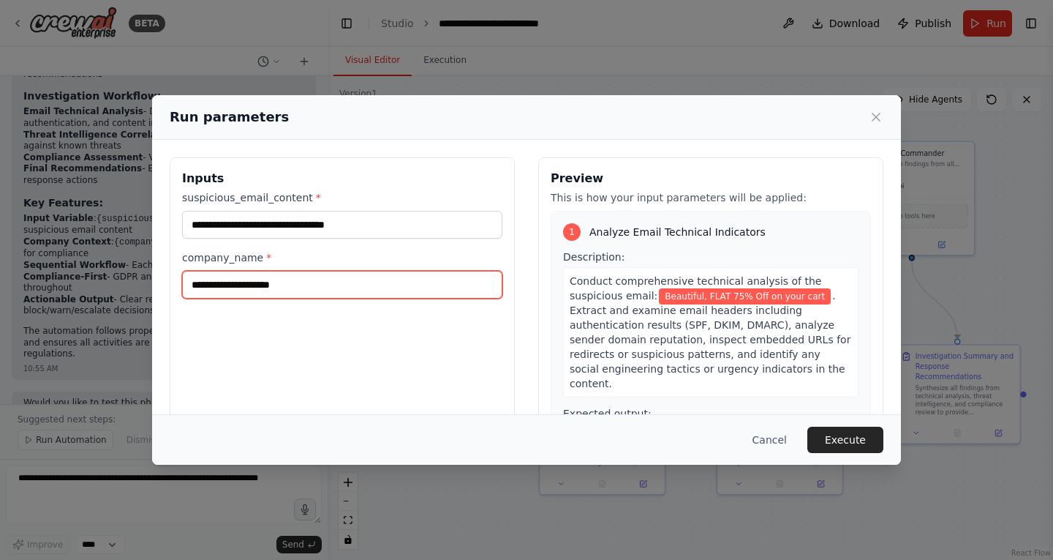 The image size is (1053, 560). What do you see at coordinates (711, 178) in the screenshot?
I see `h3: Preview` at bounding box center [711, 178].